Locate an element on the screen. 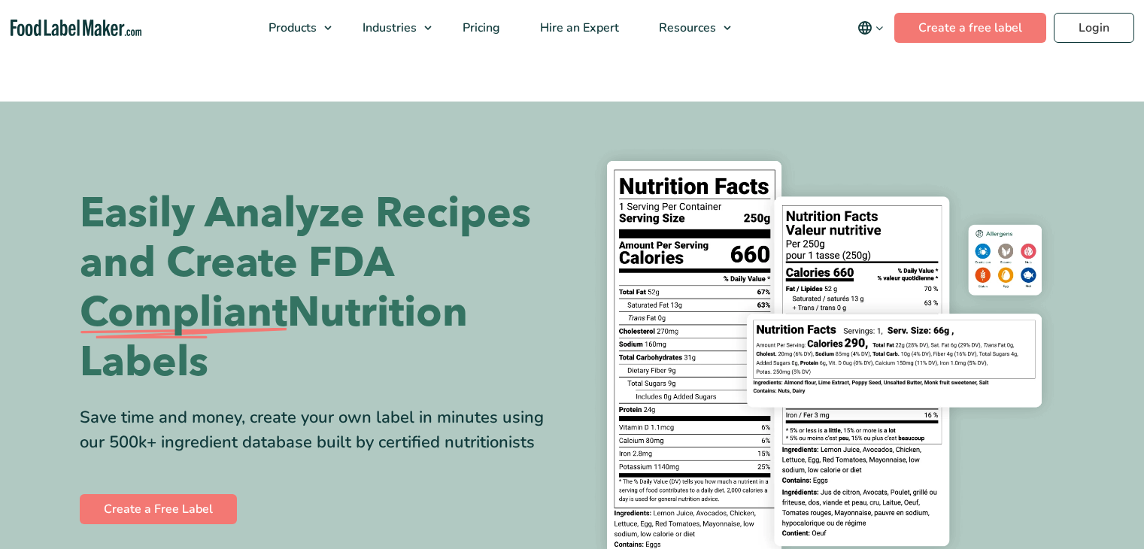 The width and height of the screenshot is (1144, 549). a: Login is located at coordinates (1094, 28).